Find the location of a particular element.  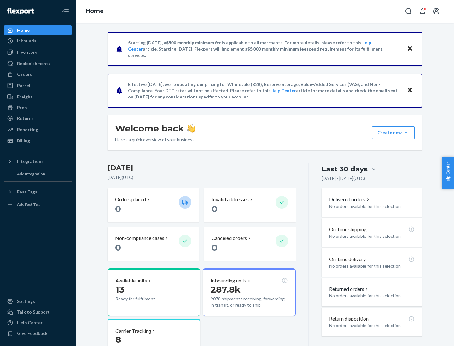

div: Last 30 days is located at coordinates (344, 169).